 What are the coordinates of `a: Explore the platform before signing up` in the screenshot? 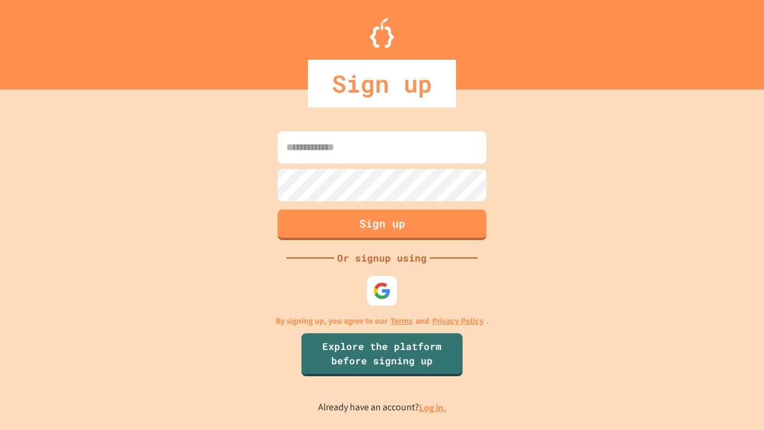 It's located at (382, 354).